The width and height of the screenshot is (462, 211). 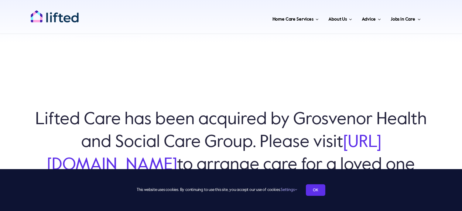 I want to click on nav: Main Menu, so click(x=260, y=18).